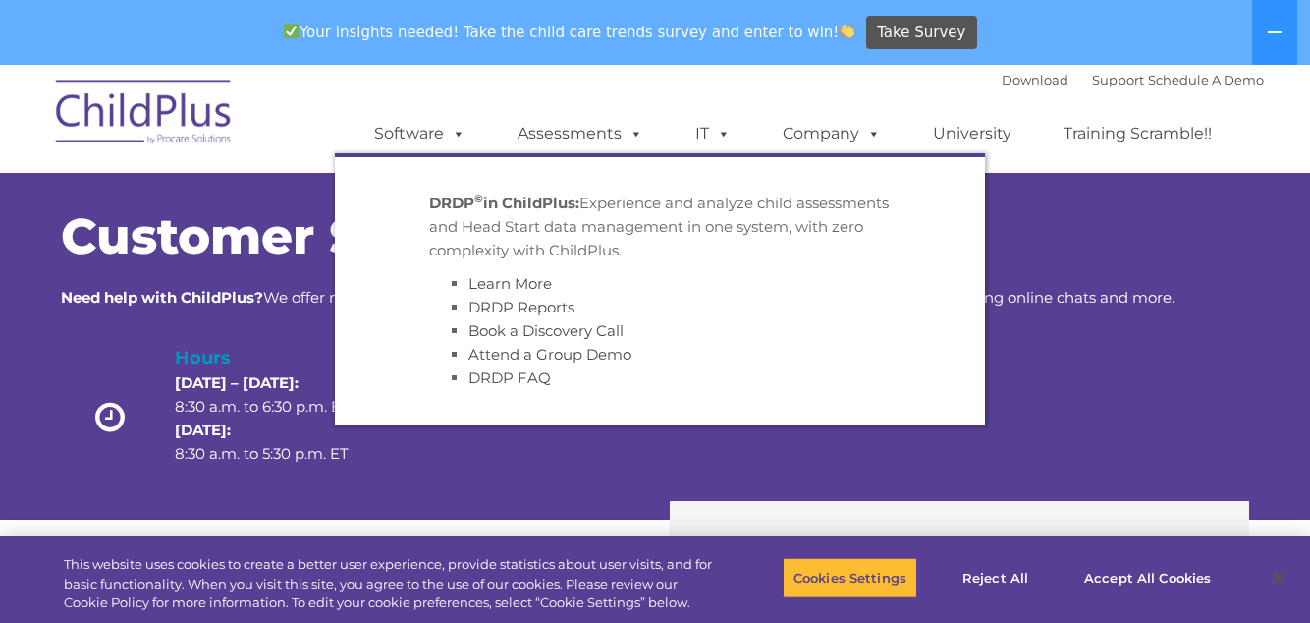  I want to click on p: Experience and analyze child assessments and Head Start data management in one system, with zero ..., so click(660, 227).